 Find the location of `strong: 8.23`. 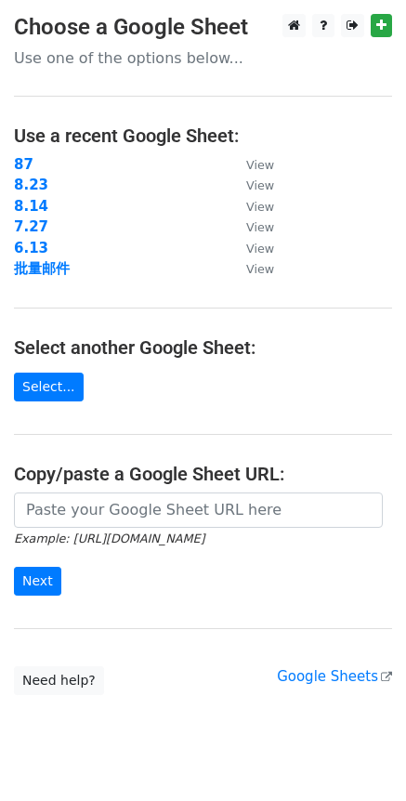

strong: 8.23 is located at coordinates (31, 185).